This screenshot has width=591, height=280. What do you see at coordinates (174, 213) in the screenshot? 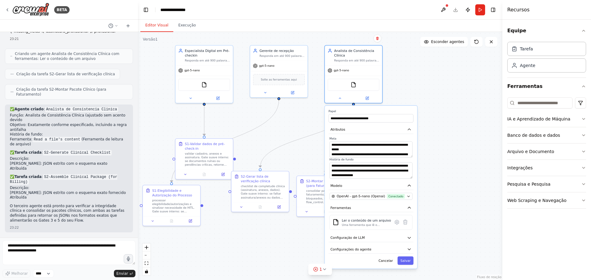
I see `font: processar elegibilidade/autorizações e sinalizar necessidade de HITL. Gate suave interno: se elig...` at bounding box center [174, 213].